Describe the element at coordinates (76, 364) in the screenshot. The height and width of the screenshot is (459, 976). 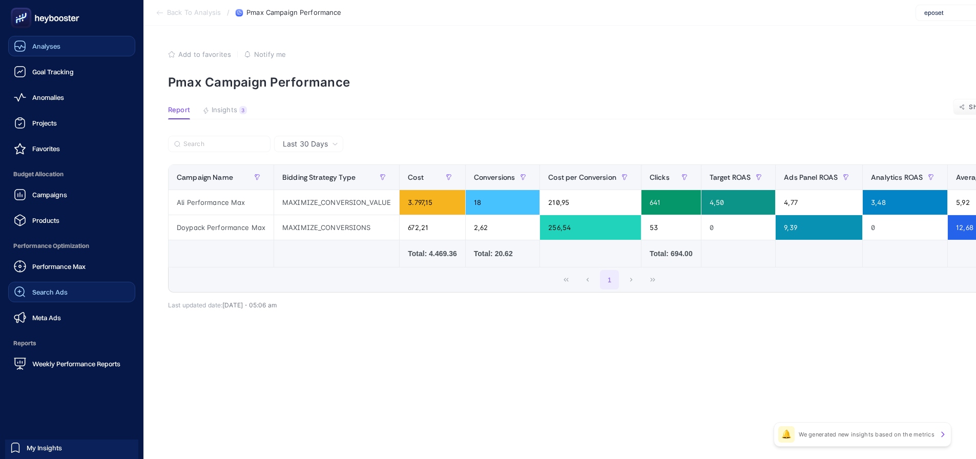
I see `span: Weekly Performance Reports` at that location.